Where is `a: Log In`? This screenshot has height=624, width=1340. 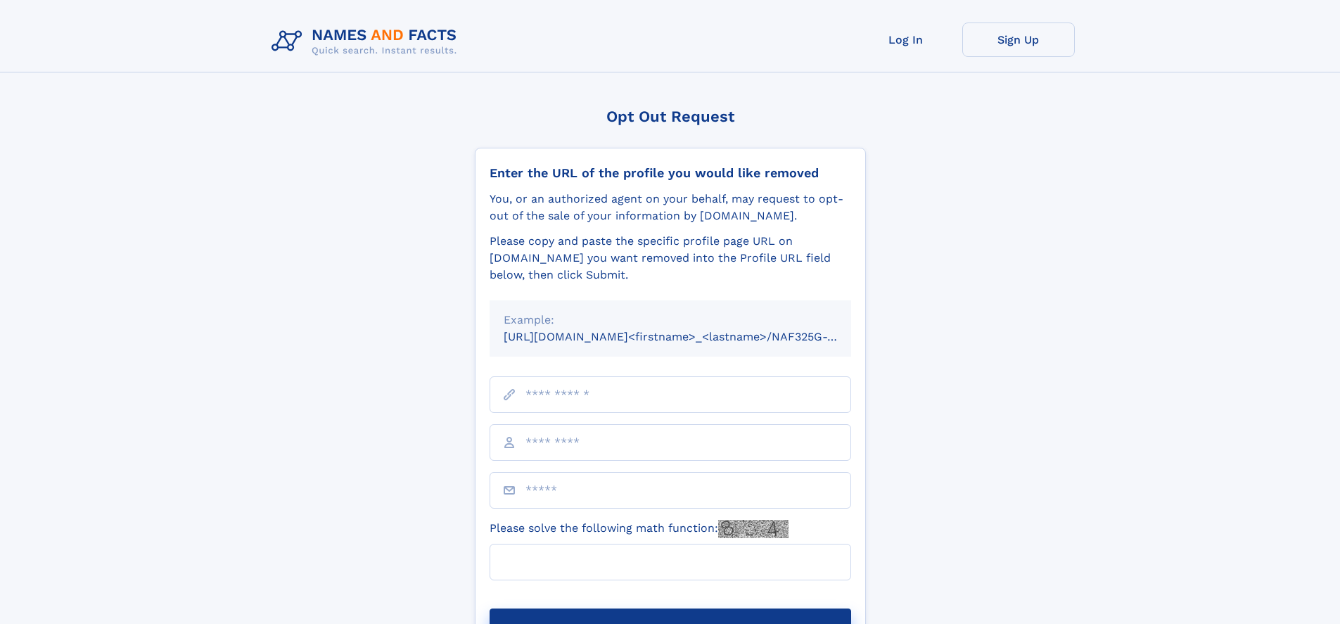
a: Log In is located at coordinates (906, 39).